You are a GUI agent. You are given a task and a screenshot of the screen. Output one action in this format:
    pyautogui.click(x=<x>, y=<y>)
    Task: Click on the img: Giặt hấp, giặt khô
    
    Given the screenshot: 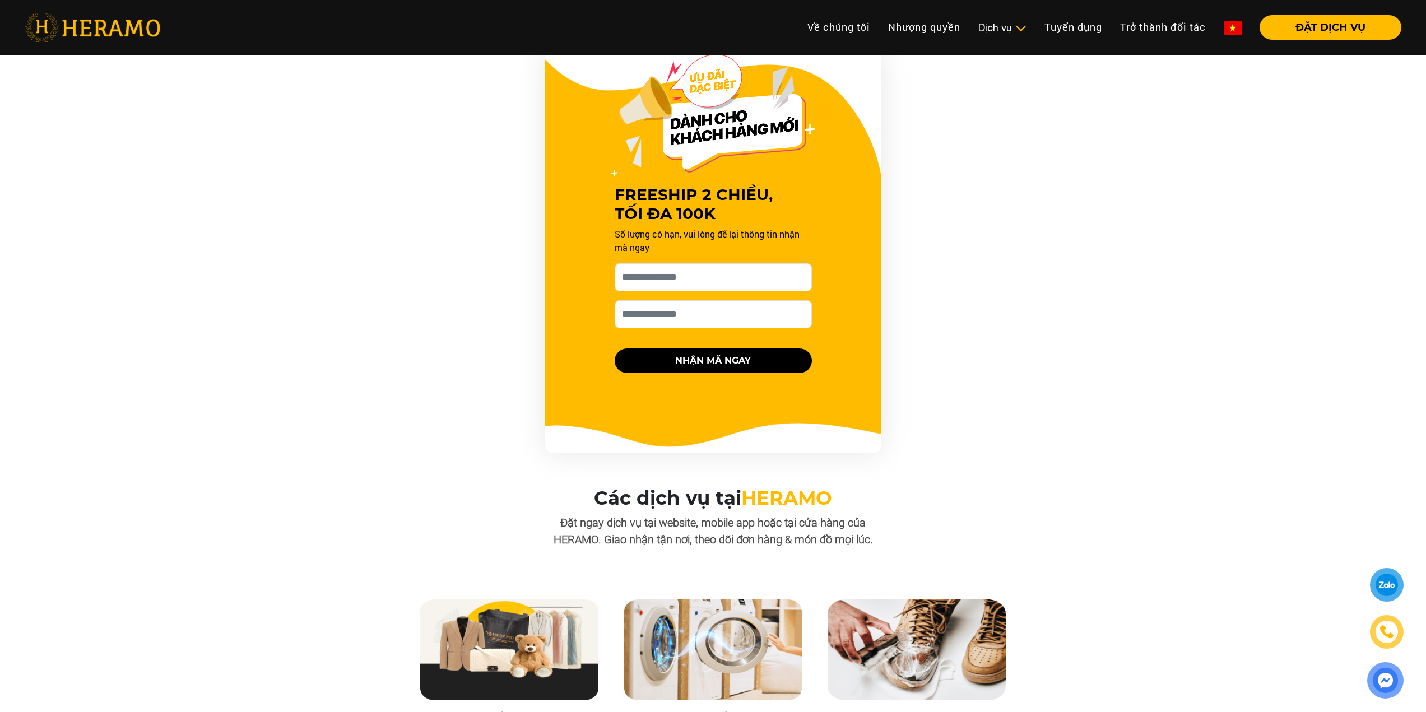 What is the action you would take?
    pyautogui.click(x=509, y=650)
    